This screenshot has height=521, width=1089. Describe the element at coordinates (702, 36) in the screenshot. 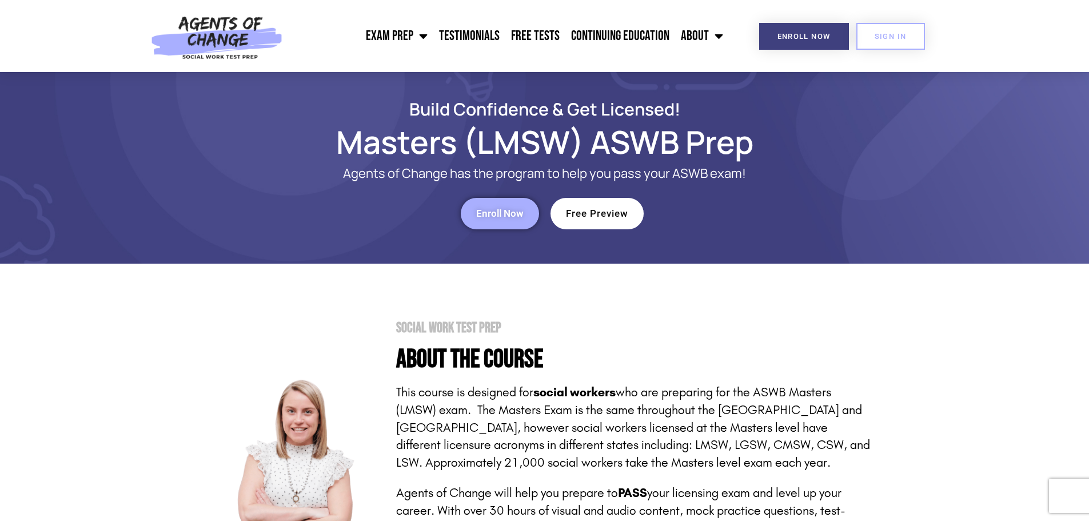

I see `a: About` at that location.